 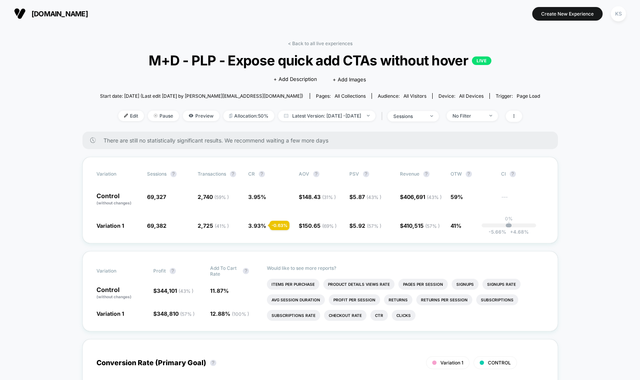 I want to click on span: Page Load, so click(x=528, y=96).